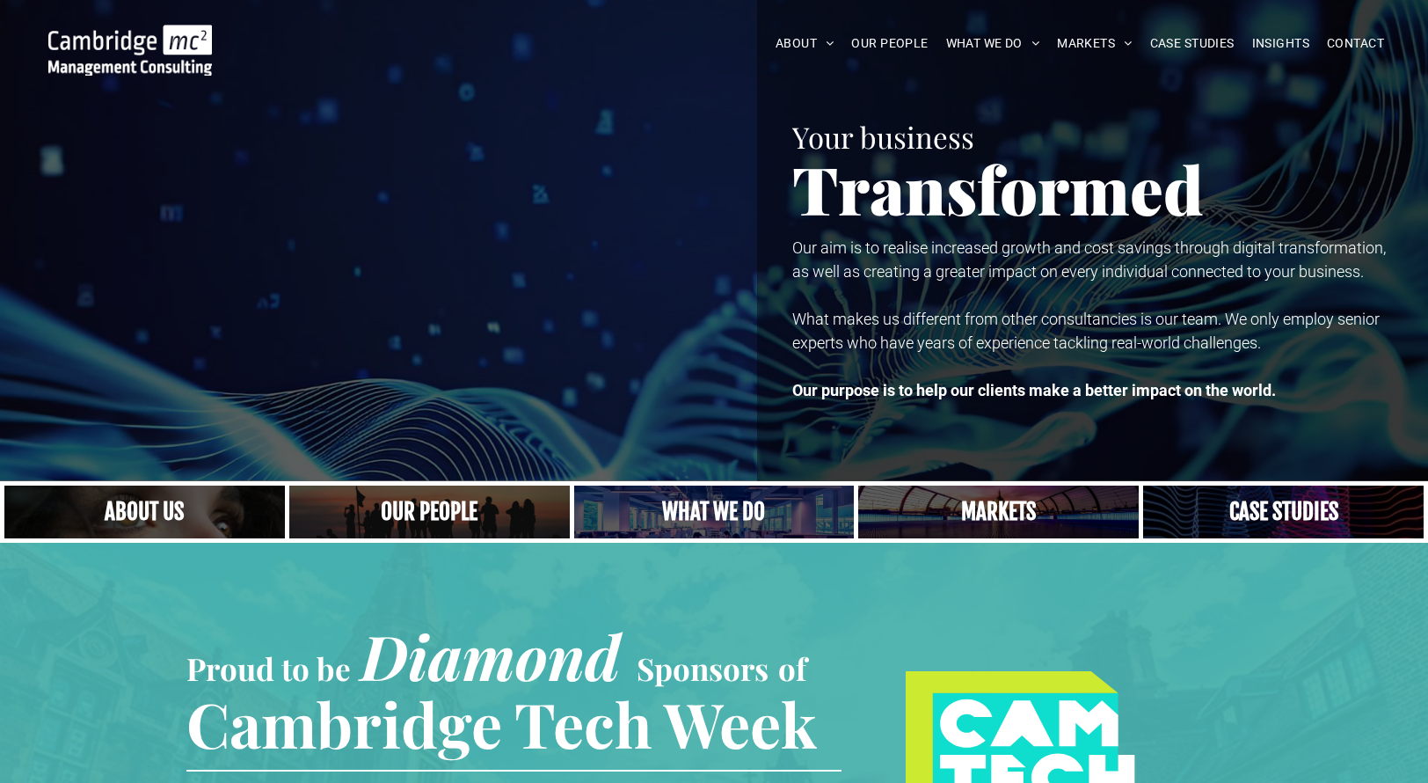  I want to click on a: A crowd in silhouette at sunset, on a rise or lookout point, so click(429, 512).